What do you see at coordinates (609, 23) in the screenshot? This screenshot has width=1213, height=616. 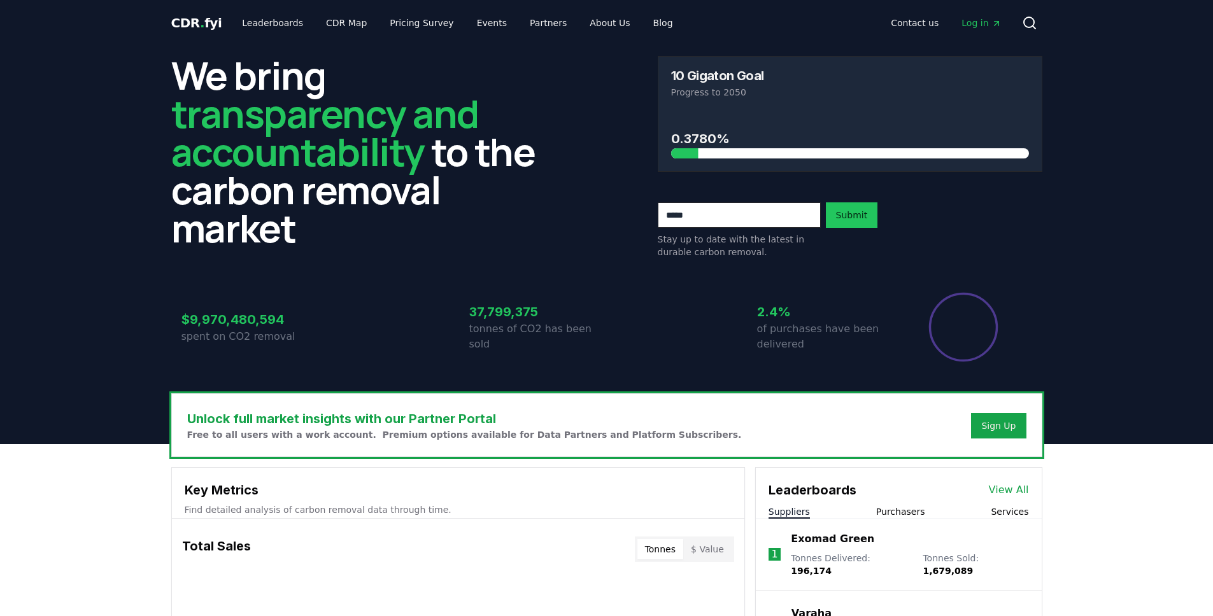 I see `a: About Us` at bounding box center [609, 23].